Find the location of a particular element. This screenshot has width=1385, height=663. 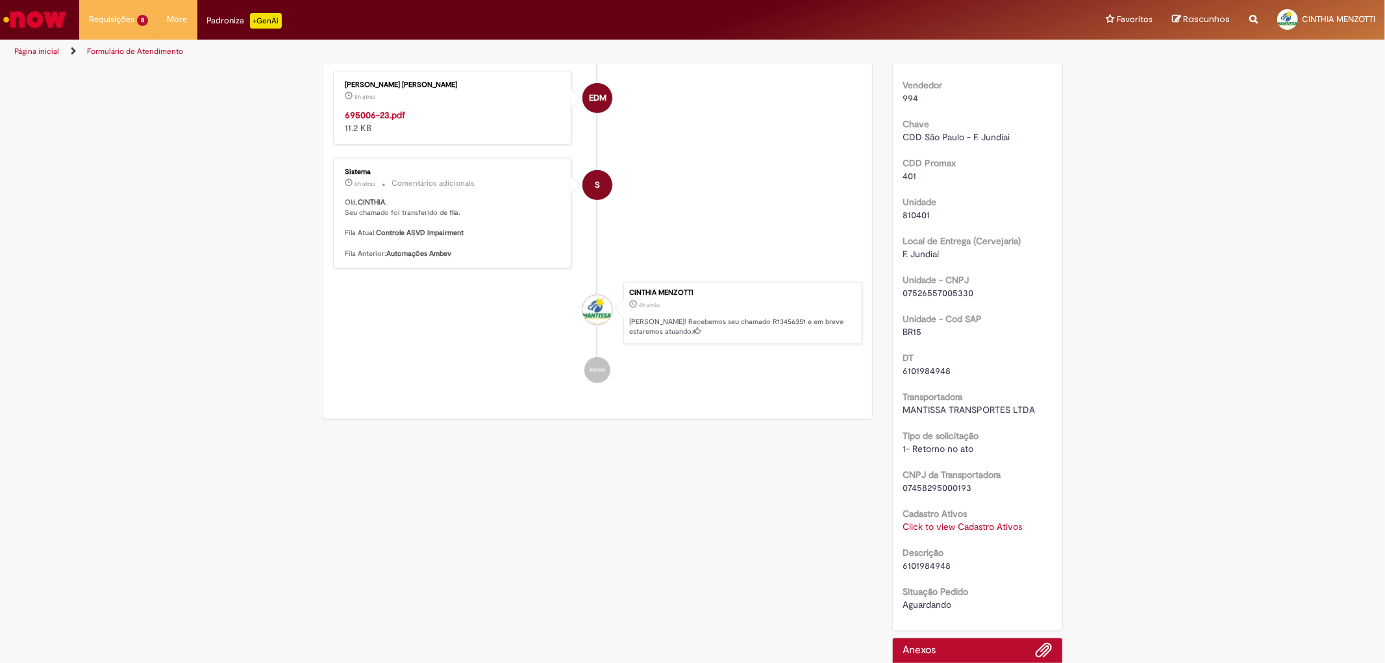

span: 401 is located at coordinates (909, 176).